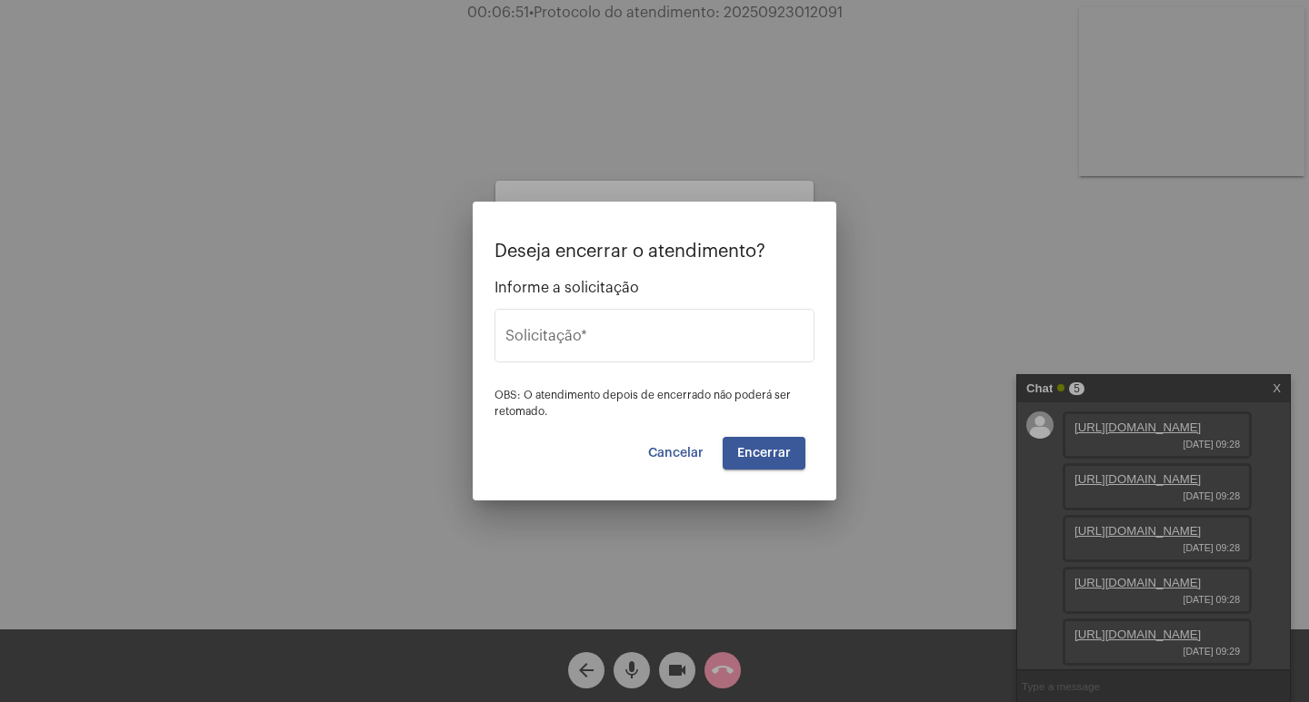  Describe the element at coordinates (654, 252) in the screenshot. I see `p: Deseja encerrar o atendimento?` at that location.